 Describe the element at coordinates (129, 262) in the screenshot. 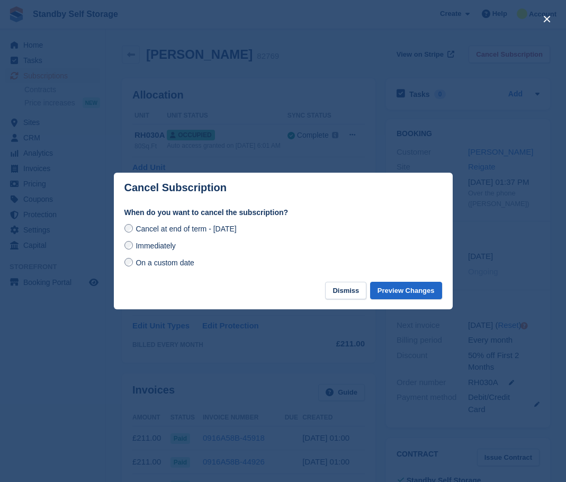

I see `input: On a custom date` at that location.